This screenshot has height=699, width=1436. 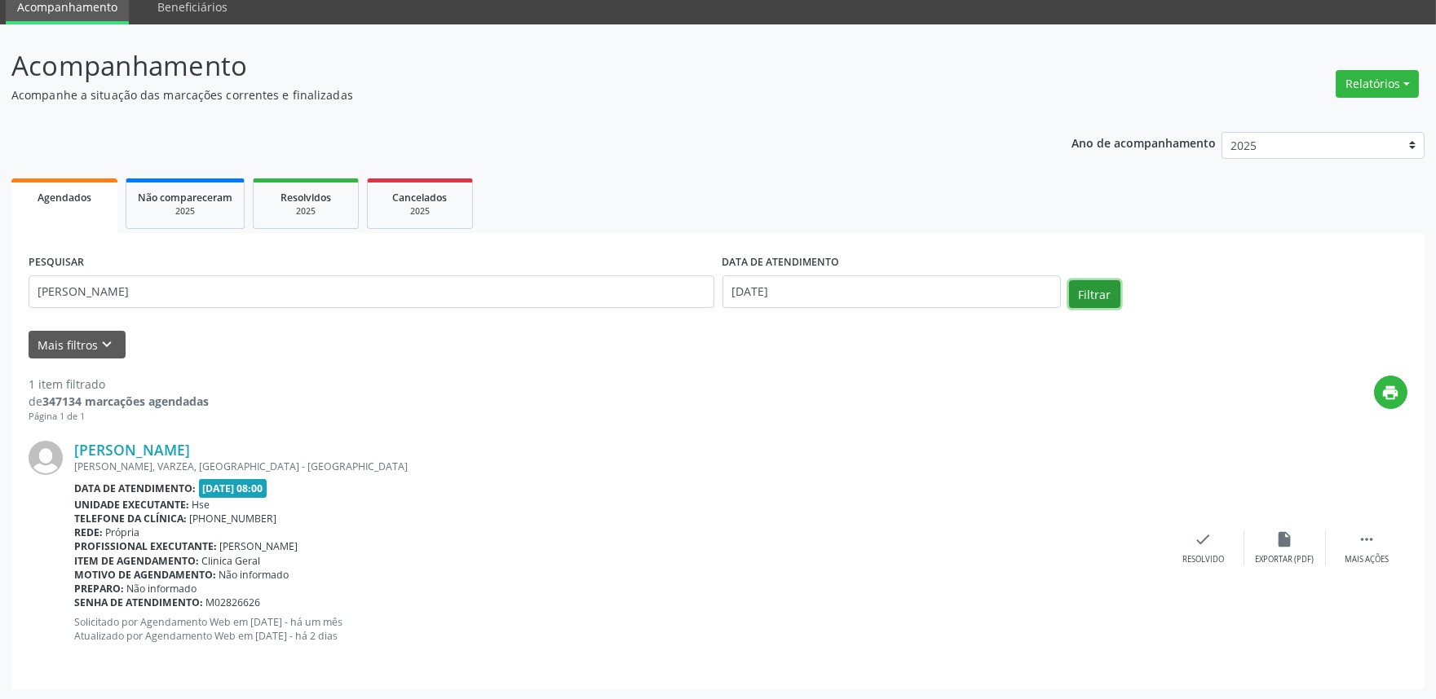 I want to click on span: Hse, so click(x=201, y=505).